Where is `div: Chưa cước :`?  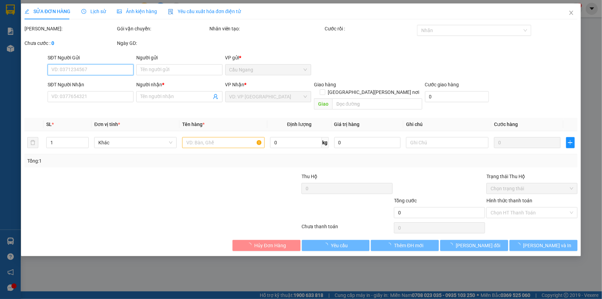
div: Chưa cước : is located at coordinates (70, 43).